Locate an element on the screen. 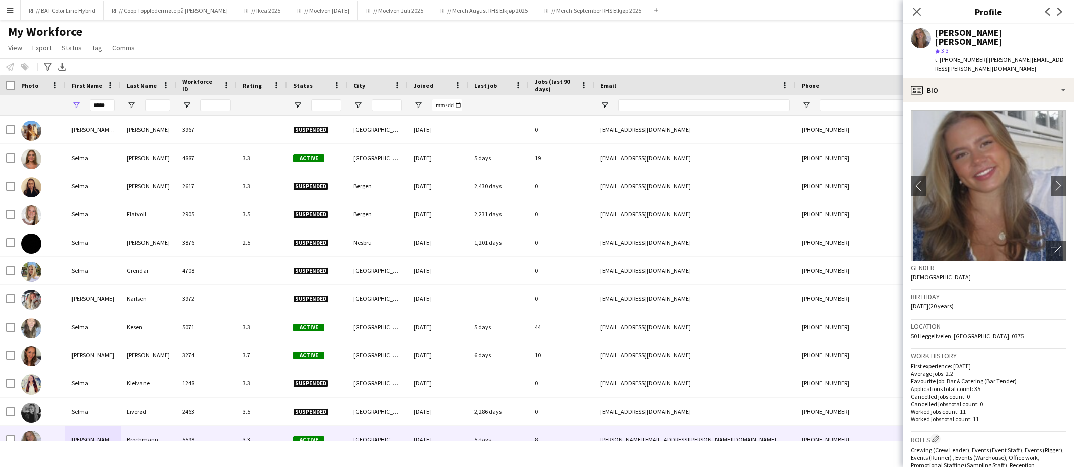 The width and height of the screenshot is (1074, 467). div: 3967 is located at coordinates (206, 129).